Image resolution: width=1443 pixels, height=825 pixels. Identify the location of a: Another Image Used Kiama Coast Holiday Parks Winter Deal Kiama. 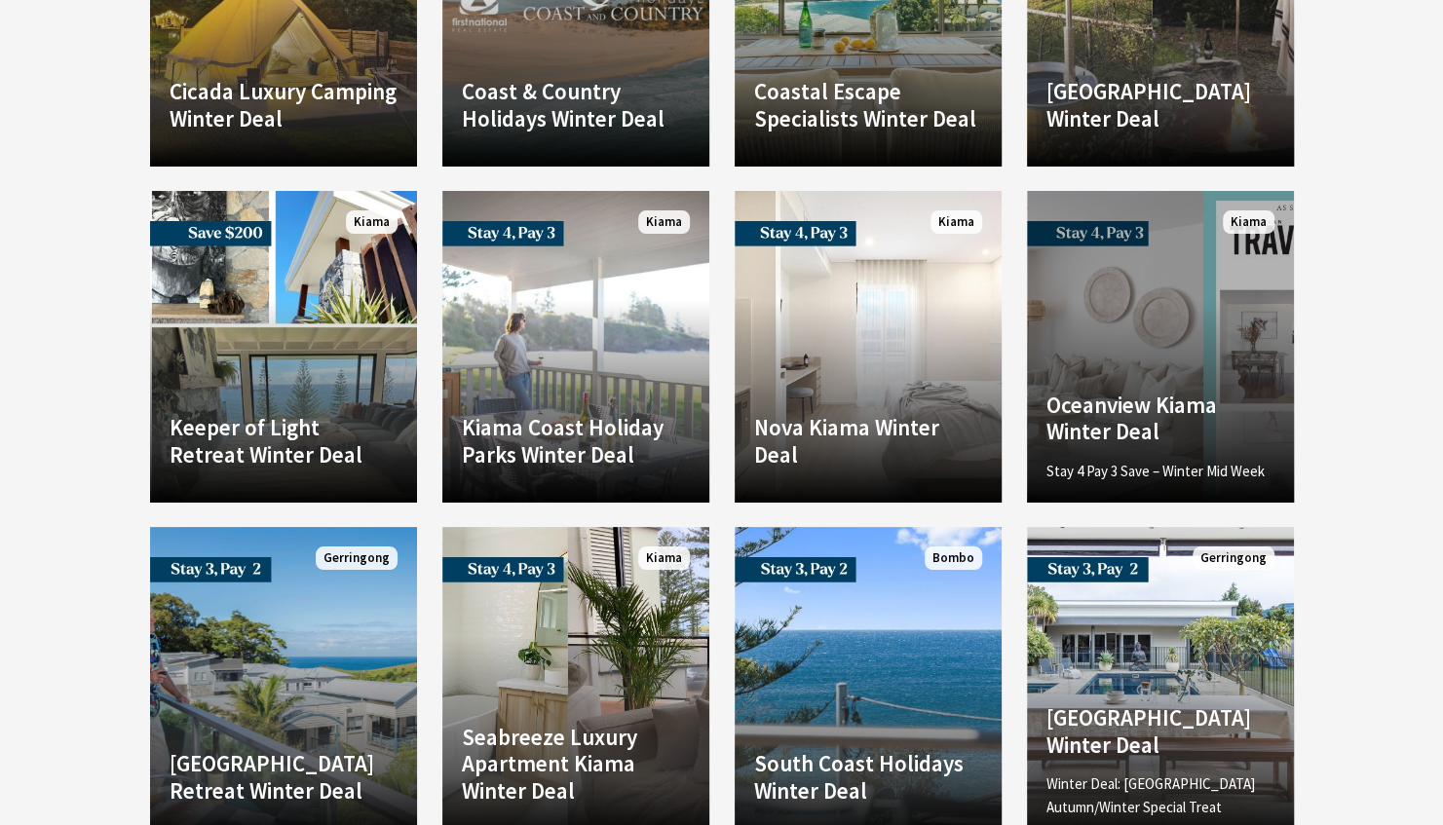
(576, 347).